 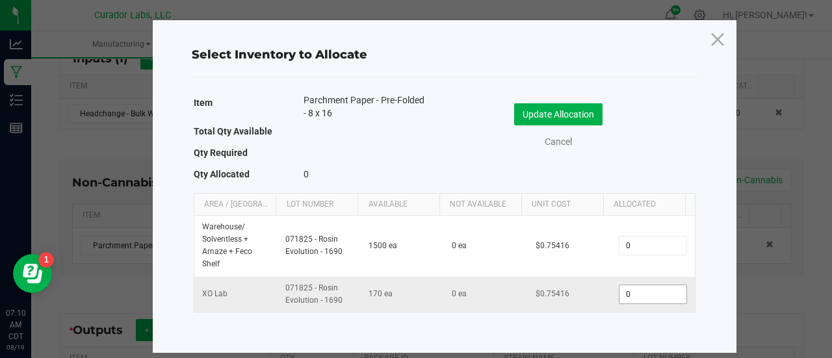 What do you see at coordinates (383, 246) in the screenshot?
I see `span: 1500 ea` at bounding box center [383, 246].